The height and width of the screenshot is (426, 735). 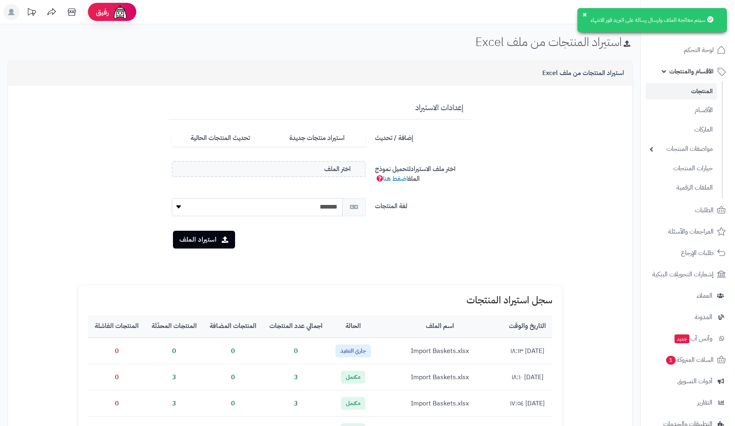 I want to click on th: التاريخ والوقت, so click(x=528, y=326).